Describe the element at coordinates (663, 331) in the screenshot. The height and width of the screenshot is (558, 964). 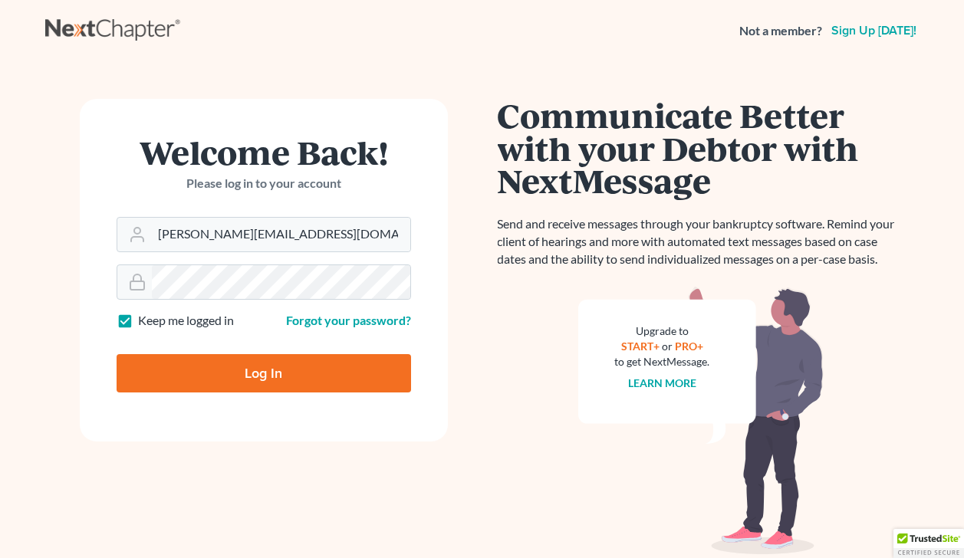
I see `div: Upgrade to` at that location.